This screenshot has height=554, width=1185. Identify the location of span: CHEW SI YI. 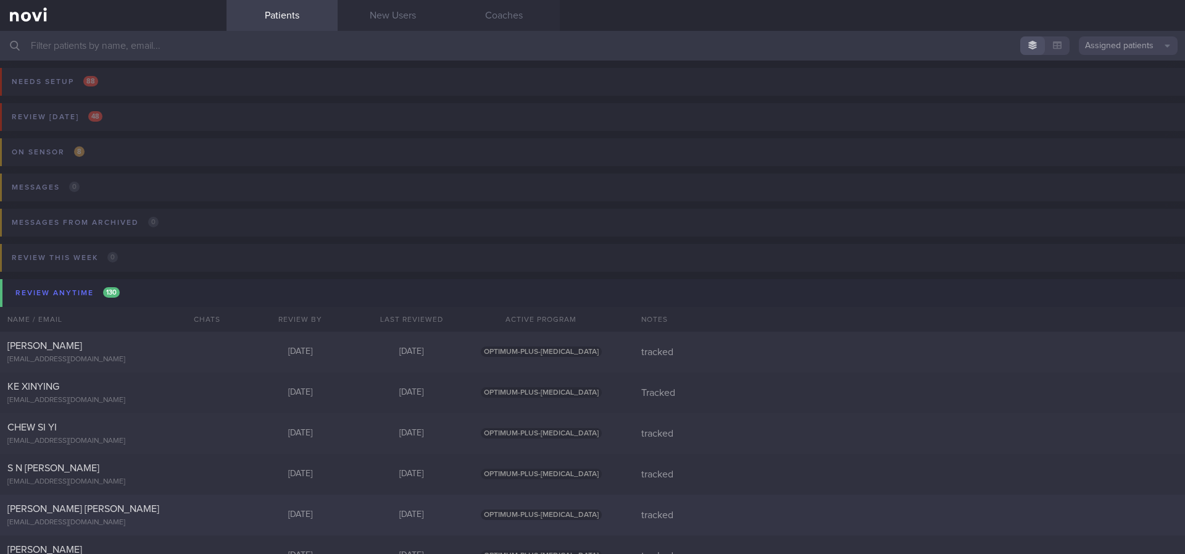
(32, 427).